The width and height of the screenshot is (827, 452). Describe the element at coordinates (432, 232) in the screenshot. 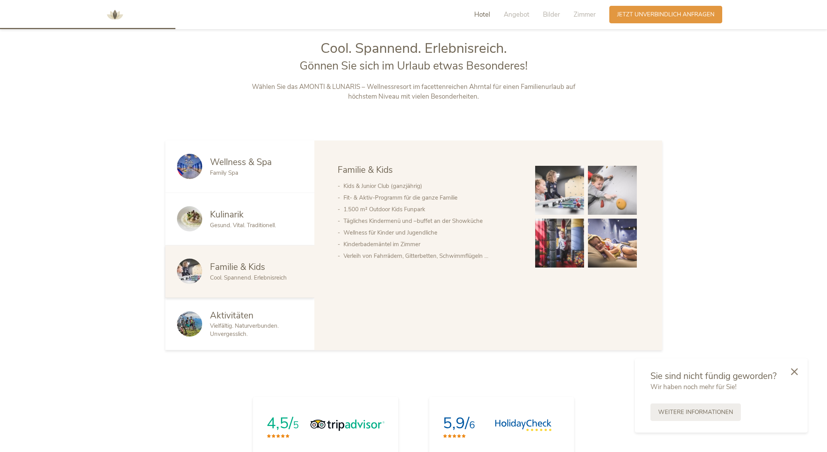

I see `li: Wellness für Kinder und Jugendliche` at that location.